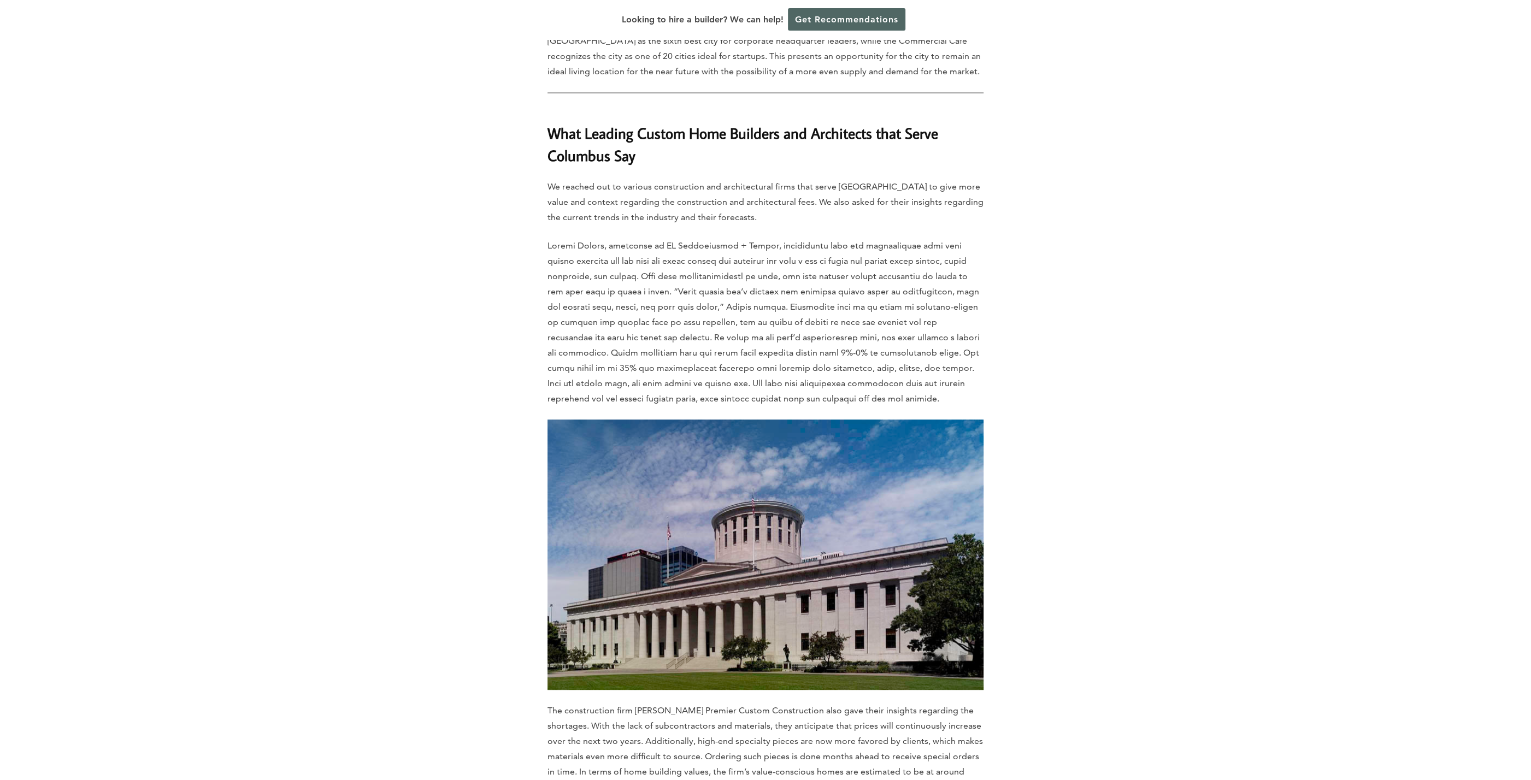 This screenshot has height=780, width=1531. What do you see at coordinates (847, 19) in the screenshot?
I see `a: Get Recommendations` at bounding box center [847, 19].